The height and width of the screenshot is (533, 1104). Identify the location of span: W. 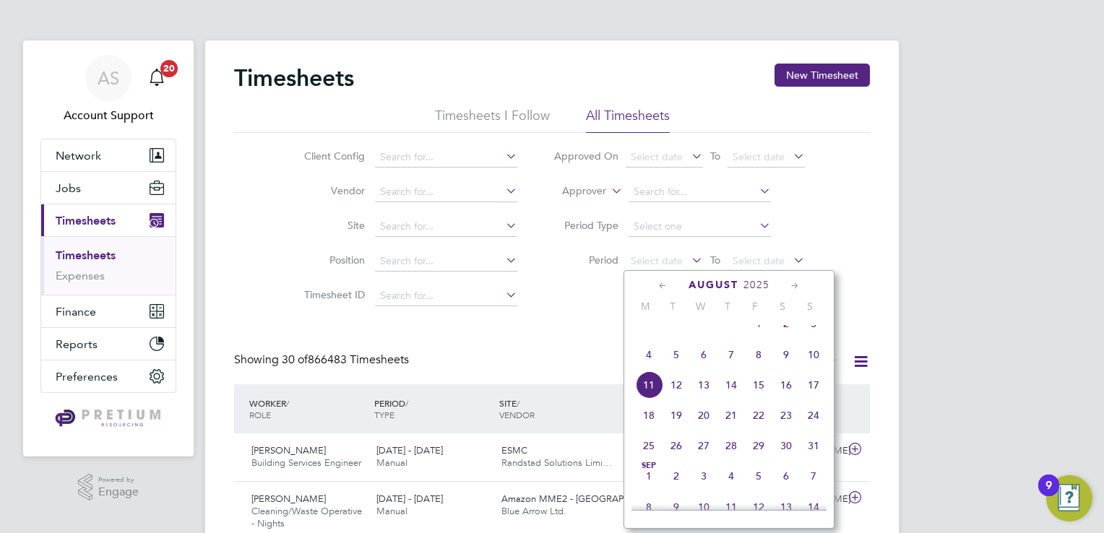
(700, 306).